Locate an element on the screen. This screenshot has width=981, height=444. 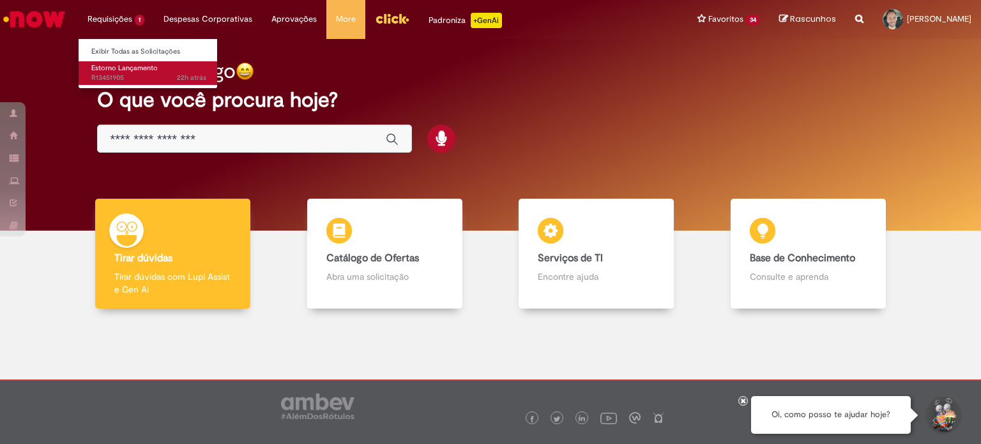
p: Encontre ajuda is located at coordinates (596, 277).